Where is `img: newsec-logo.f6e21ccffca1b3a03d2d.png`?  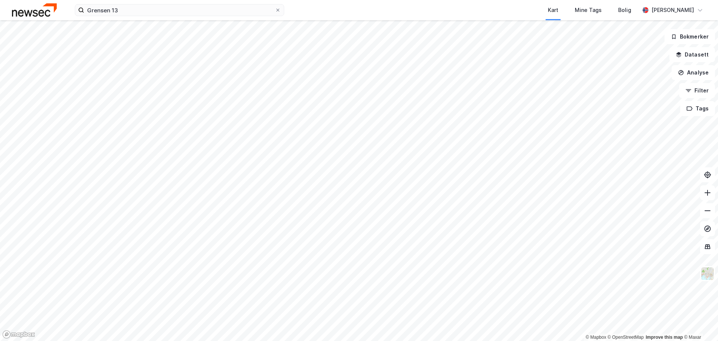
img: newsec-logo.f6e21ccffca1b3a03d2d.png is located at coordinates (34, 10).